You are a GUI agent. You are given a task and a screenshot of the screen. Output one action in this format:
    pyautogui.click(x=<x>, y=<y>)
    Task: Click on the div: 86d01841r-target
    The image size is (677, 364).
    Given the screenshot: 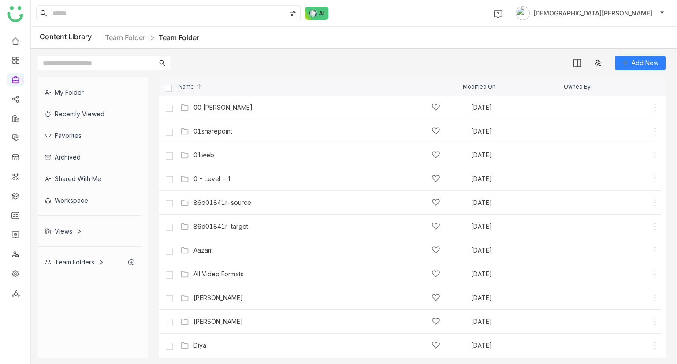 What is the action you would take?
    pyautogui.click(x=221, y=227)
    